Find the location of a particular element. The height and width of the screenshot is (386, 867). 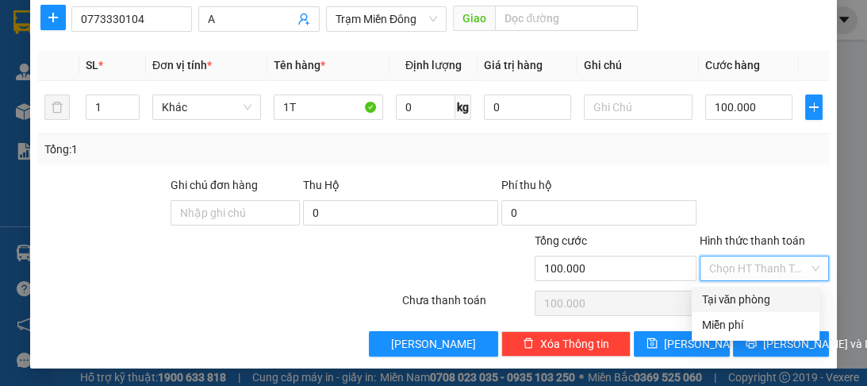

input: Ghi chú đơn hàng is located at coordinates (235, 213).